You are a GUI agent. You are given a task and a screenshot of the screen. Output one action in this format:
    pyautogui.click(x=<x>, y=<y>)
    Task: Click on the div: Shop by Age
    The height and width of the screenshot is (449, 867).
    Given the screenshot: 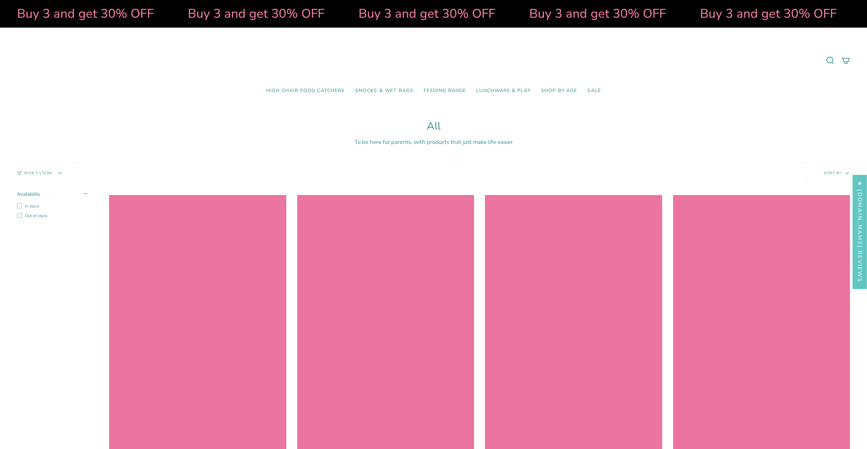 What is the action you would take?
    pyautogui.click(x=559, y=91)
    